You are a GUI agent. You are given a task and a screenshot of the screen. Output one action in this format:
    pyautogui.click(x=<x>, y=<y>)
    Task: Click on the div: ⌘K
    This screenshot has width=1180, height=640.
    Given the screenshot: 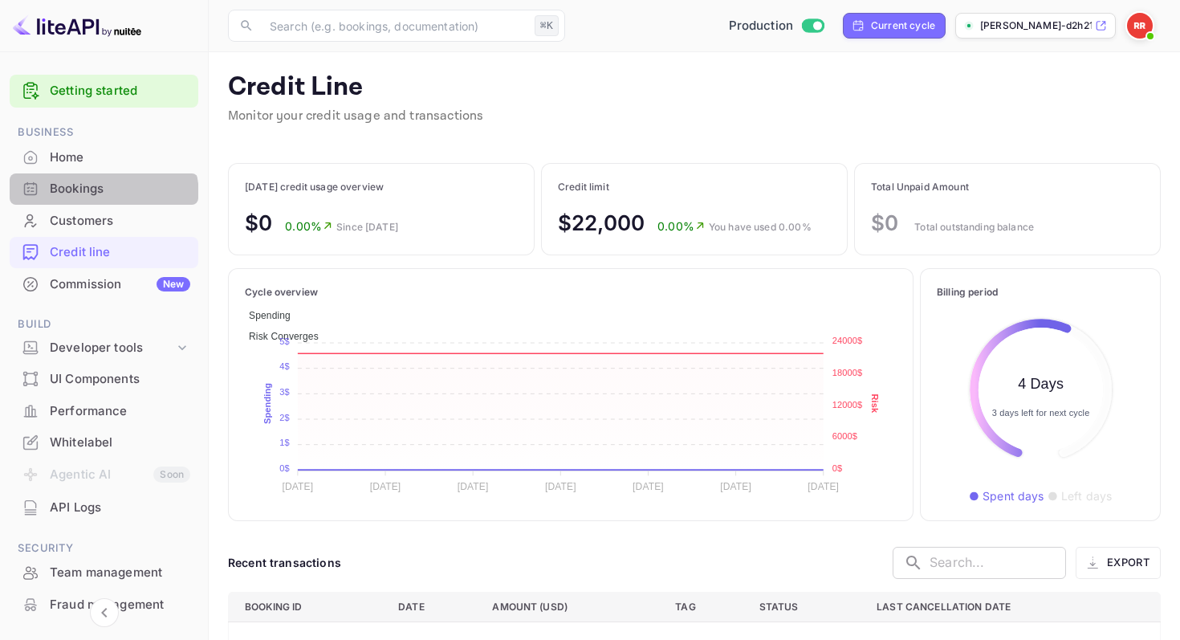 What is the action you would take?
    pyautogui.click(x=547, y=26)
    